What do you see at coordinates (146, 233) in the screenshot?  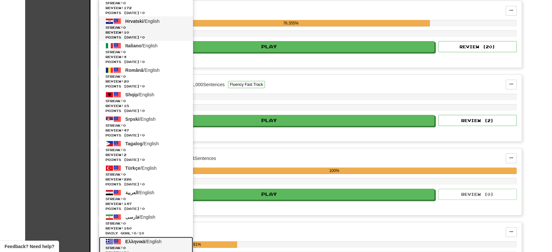 I see `span: Daily Goal: / 10` at bounding box center [146, 233].